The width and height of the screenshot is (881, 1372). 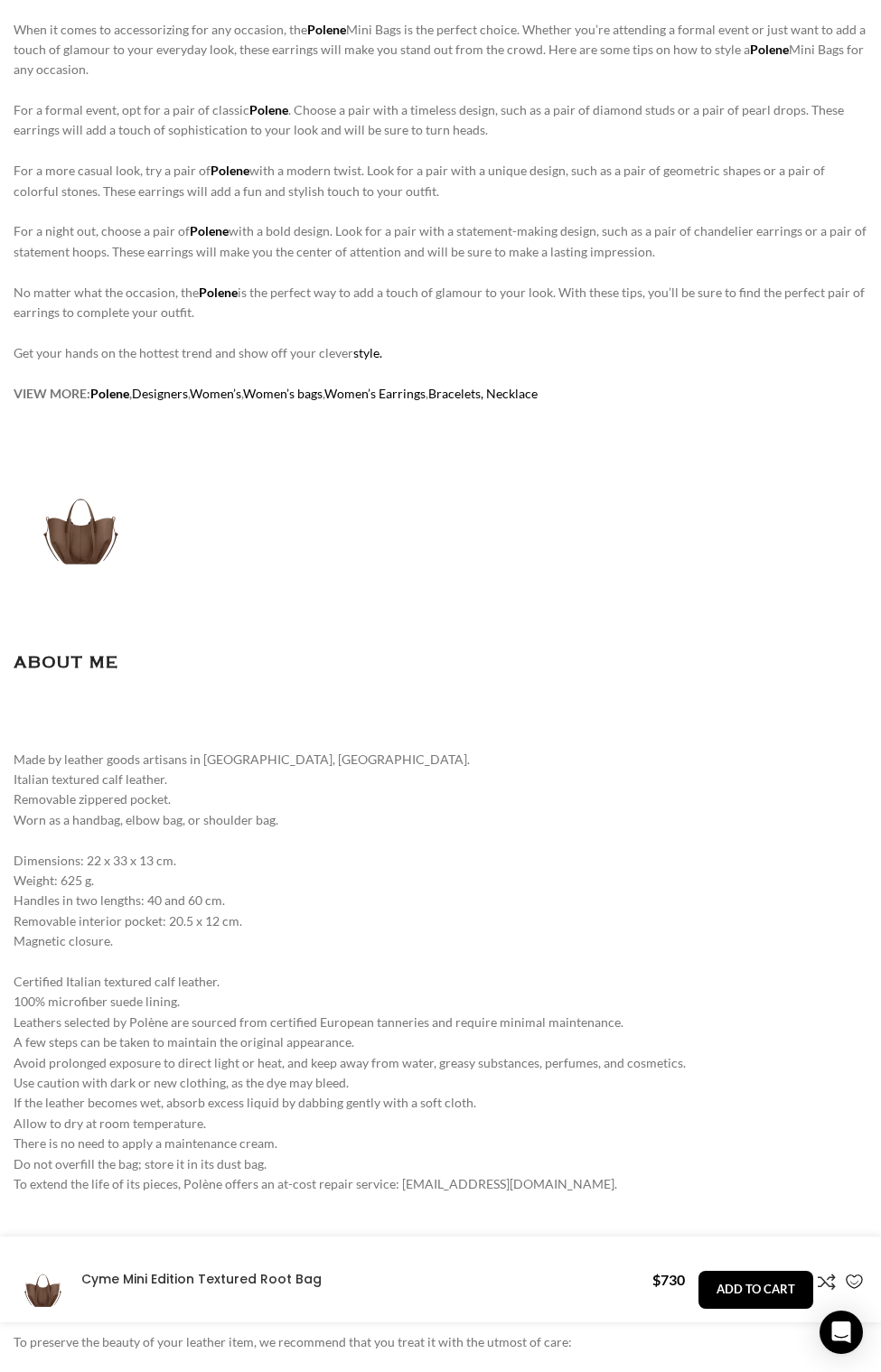 What do you see at coordinates (455, 393) in the screenshot?
I see `a: Bracelets,` at bounding box center [455, 393].